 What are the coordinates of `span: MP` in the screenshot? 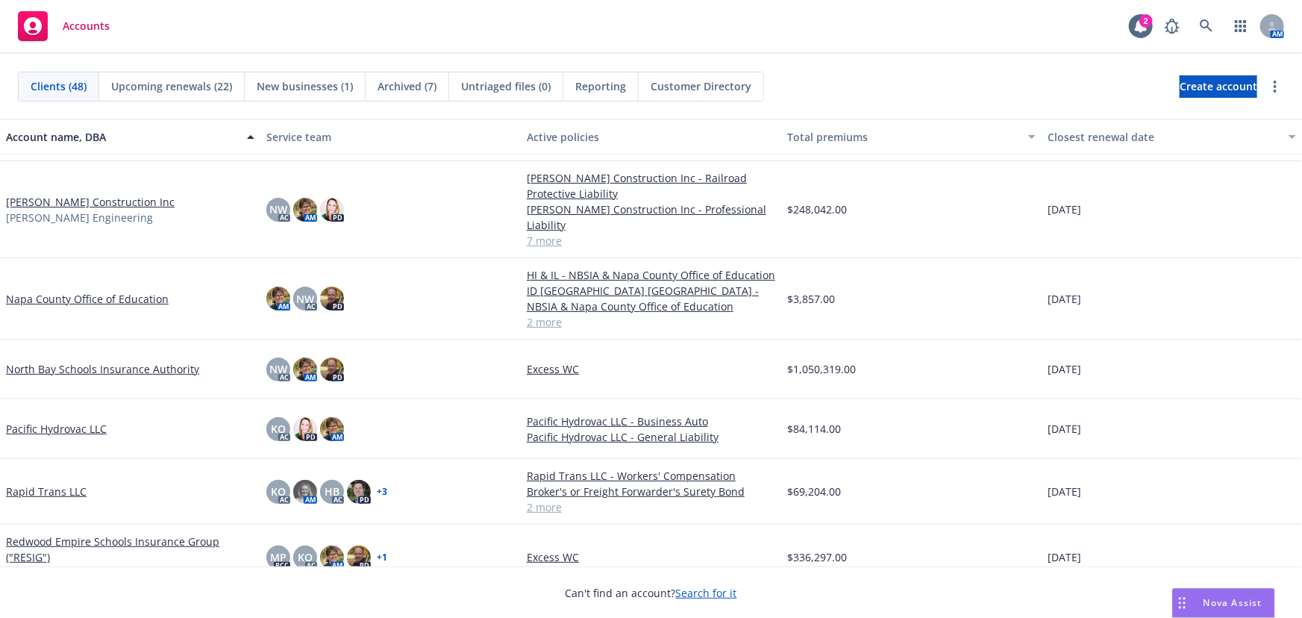 It's located at (278, 557).